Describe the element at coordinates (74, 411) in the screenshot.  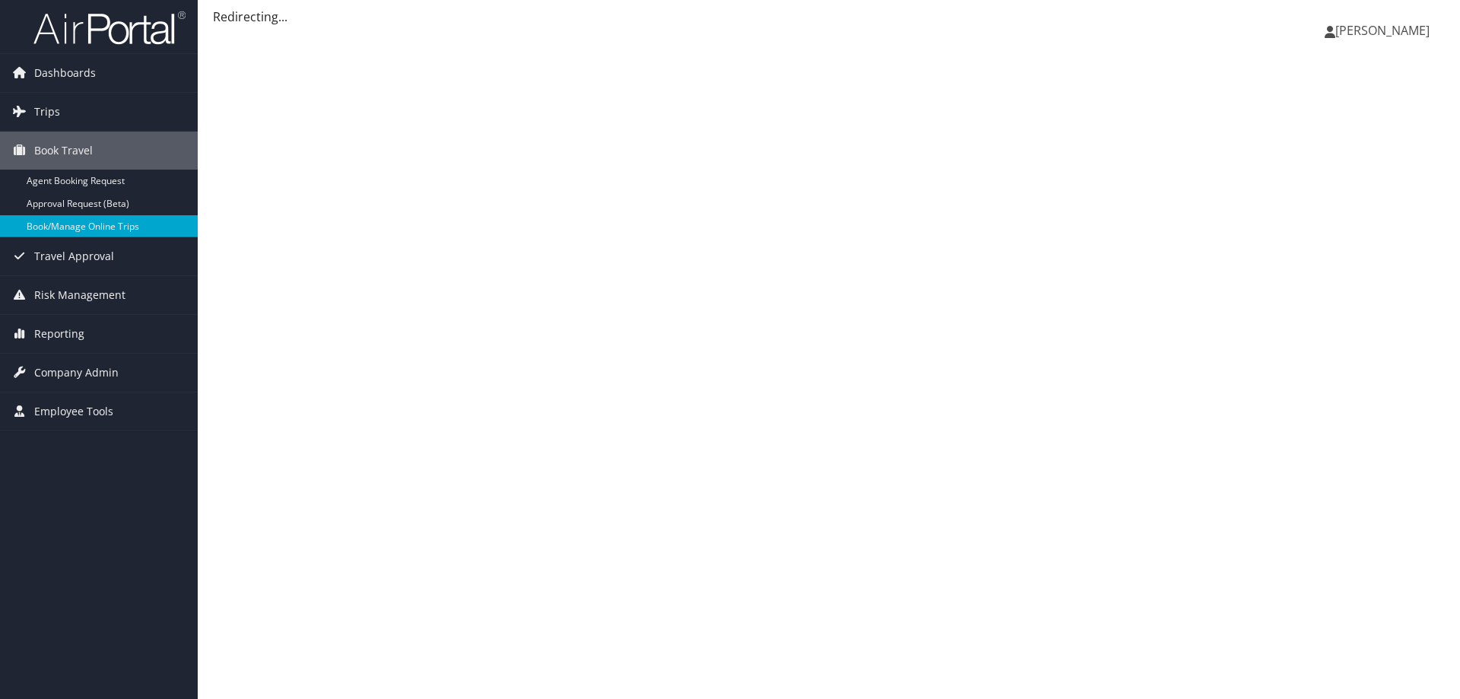
I see `span: Employee Tools` at that location.